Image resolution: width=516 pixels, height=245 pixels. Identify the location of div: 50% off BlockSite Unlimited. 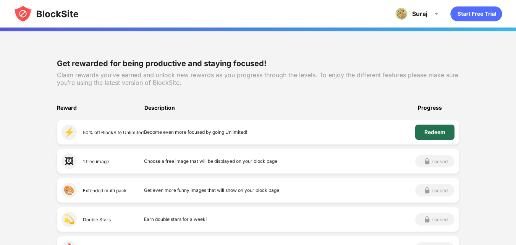
(113, 132).